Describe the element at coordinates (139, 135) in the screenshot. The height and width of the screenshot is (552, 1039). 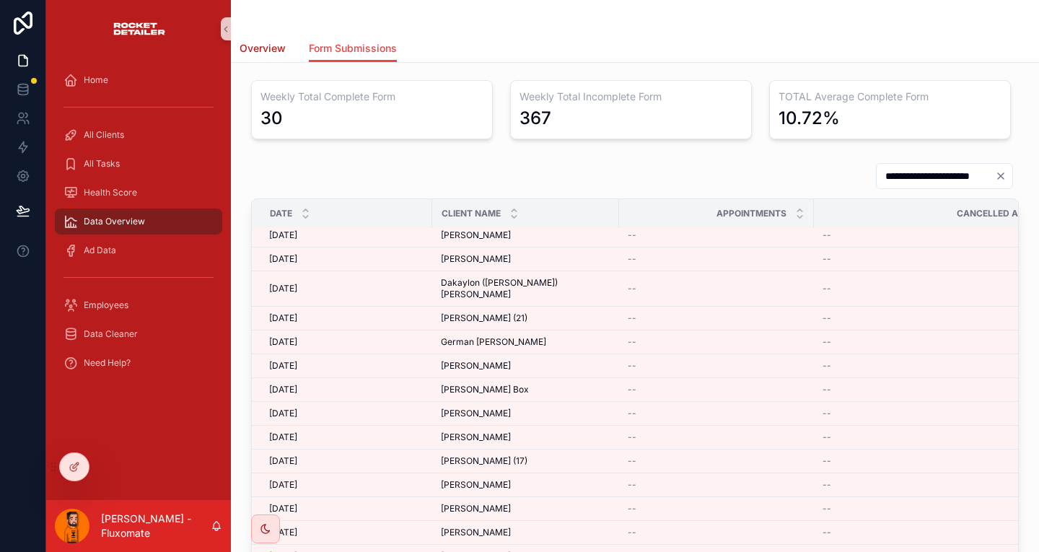
I see `a: All Clients` at that location.